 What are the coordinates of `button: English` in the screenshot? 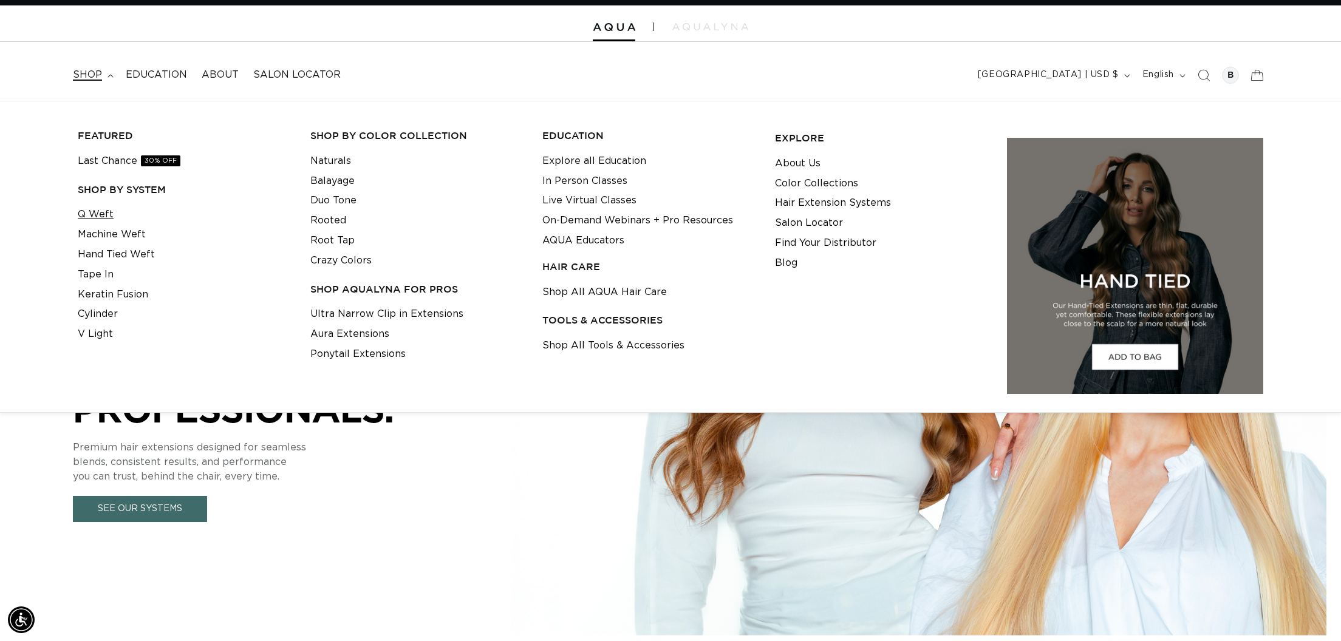 It's located at (1162, 75).